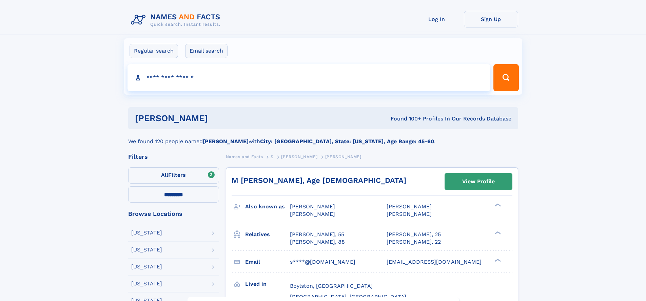 Image resolution: width=646 pixels, height=301 pixels. Describe the element at coordinates (479, 182) in the screenshot. I see `a: View Profile` at that location.